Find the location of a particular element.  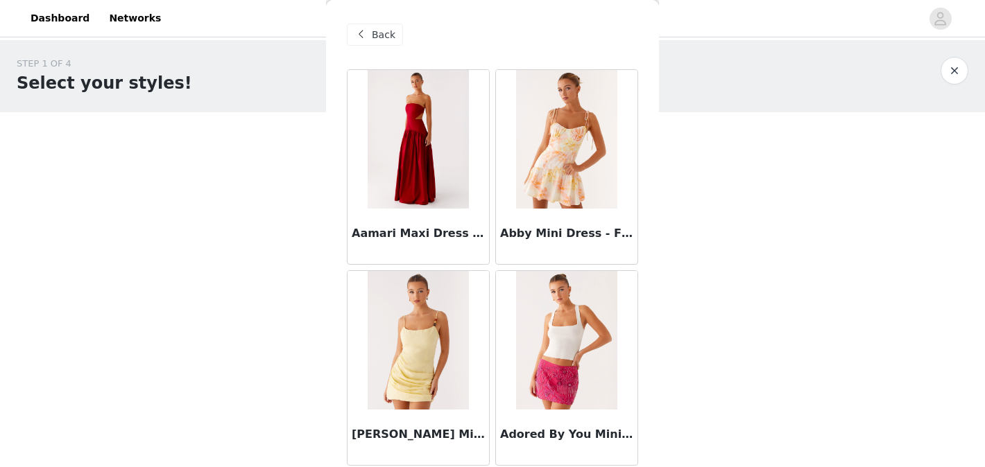

h3: Adored By You Mini Skirt - Fuchsia is located at coordinates (567, 435).